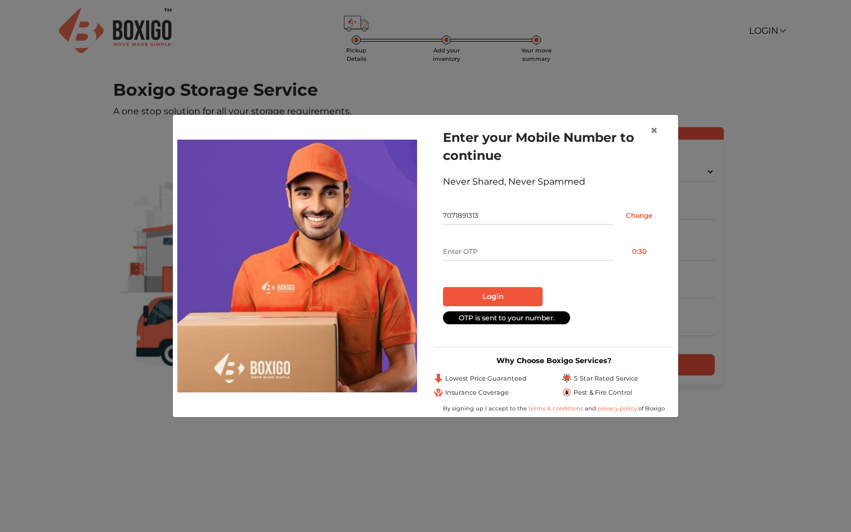 The width and height of the screenshot is (851, 532). Describe the element at coordinates (492, 296) in the screenshot. I see `button: Login` at that location.